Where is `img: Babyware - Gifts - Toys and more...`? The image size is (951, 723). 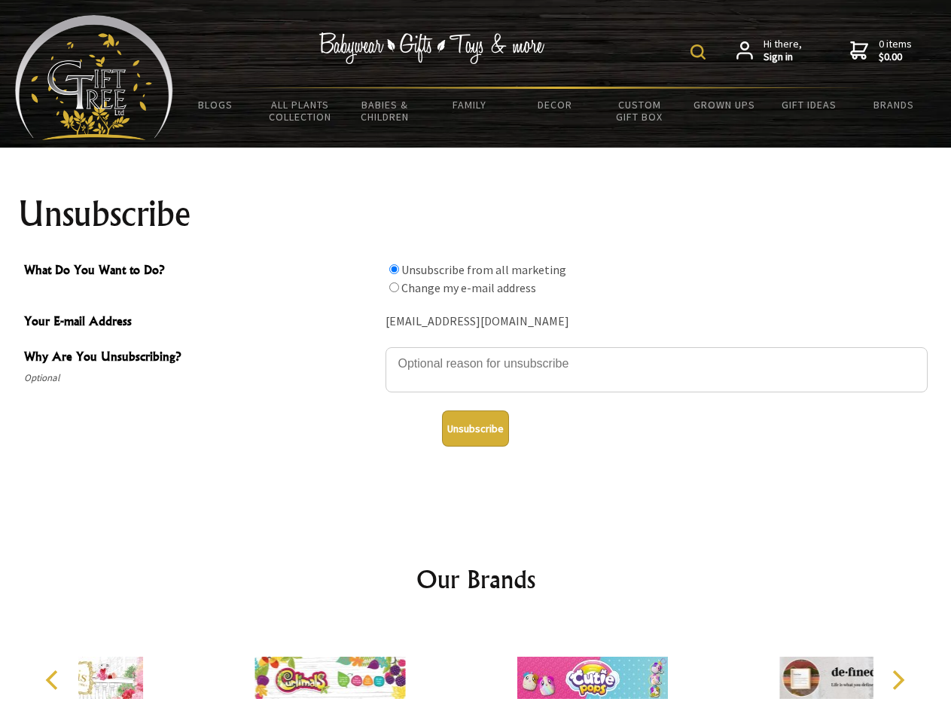
img: Babyware - Gifts - Toys and more... is located at coordinates (94, 78).